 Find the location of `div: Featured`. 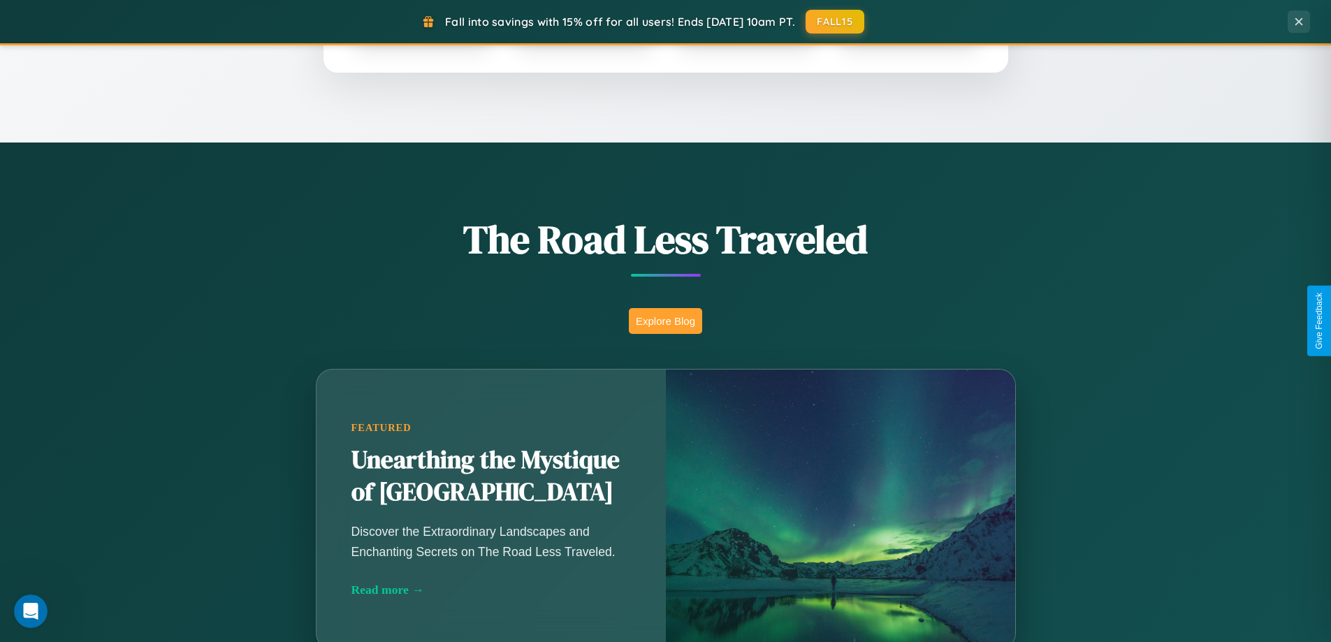

div: Featured is located at coordinates (491, 427).